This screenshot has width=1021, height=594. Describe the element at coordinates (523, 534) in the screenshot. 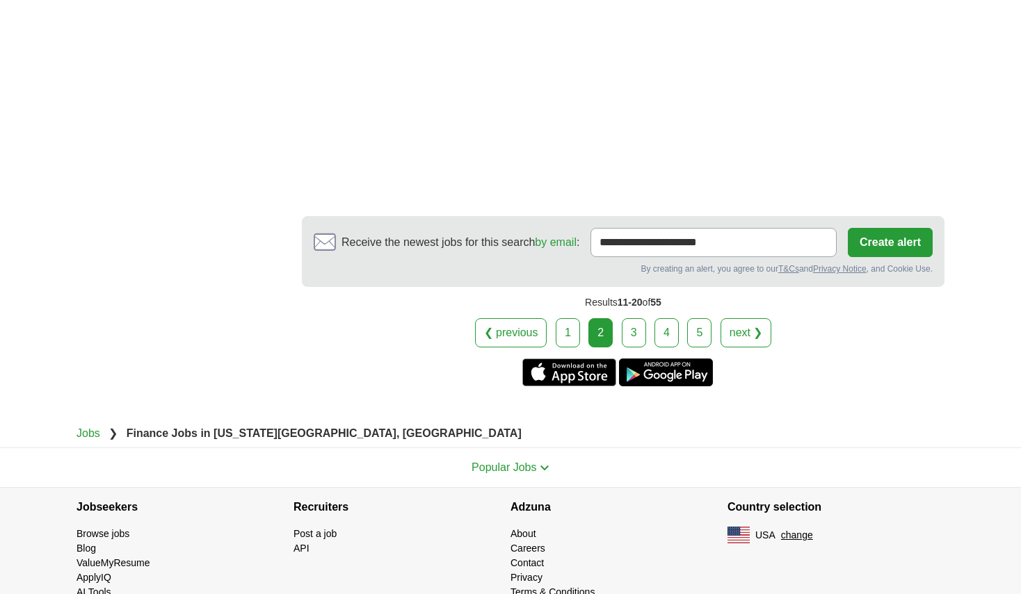

I see `a: About` at that location.